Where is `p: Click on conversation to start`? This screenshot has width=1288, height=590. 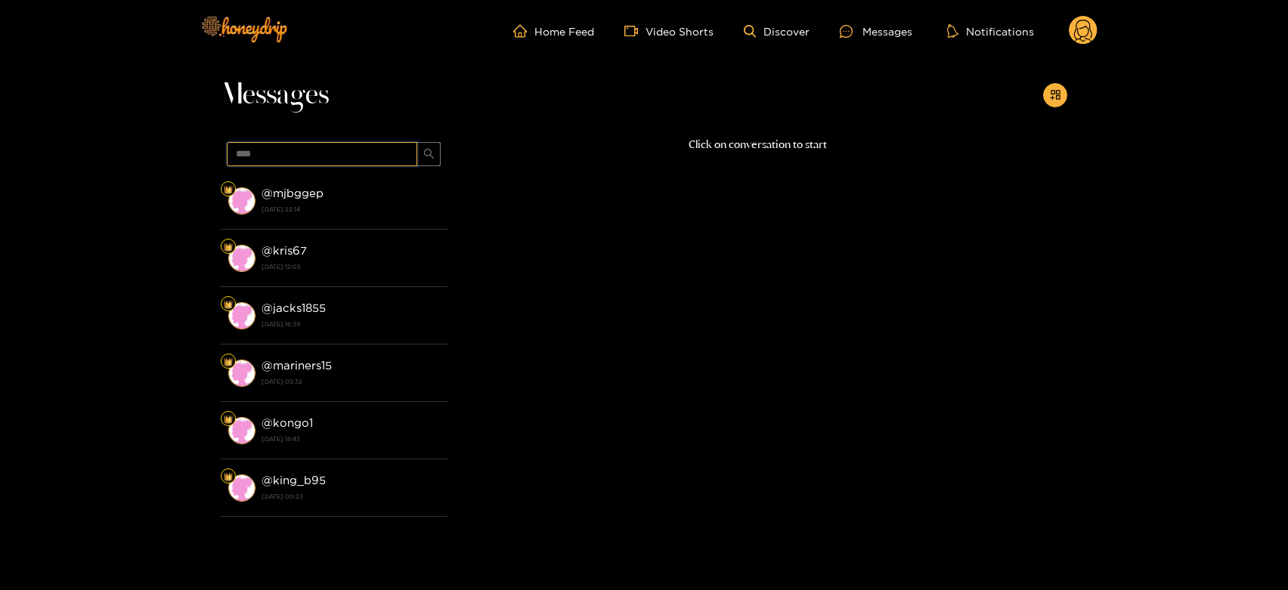
p: Click on conversation to start is located at coordinates (757, 144).